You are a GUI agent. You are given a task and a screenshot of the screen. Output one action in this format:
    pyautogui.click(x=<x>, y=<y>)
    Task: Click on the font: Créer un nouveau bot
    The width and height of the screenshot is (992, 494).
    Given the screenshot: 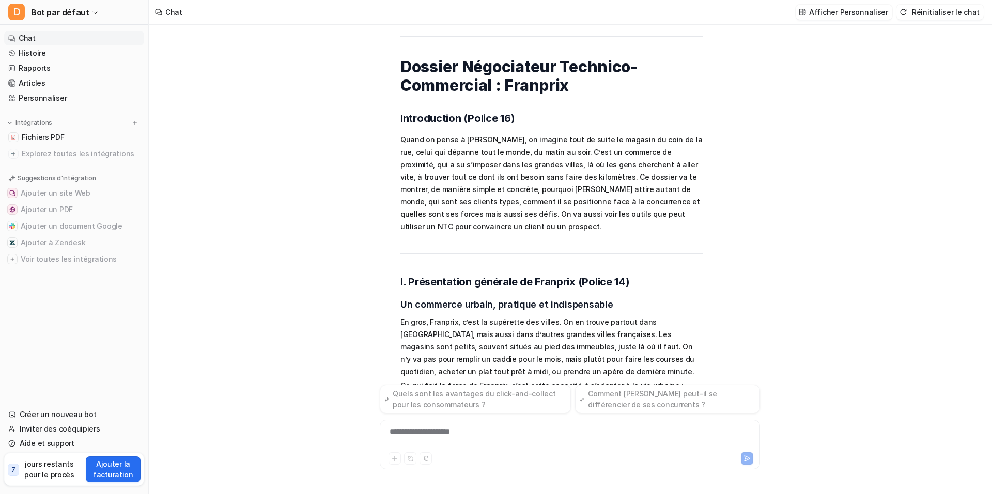 What is the action you would take?
    pyautogui.click(x=58, y=414)
    